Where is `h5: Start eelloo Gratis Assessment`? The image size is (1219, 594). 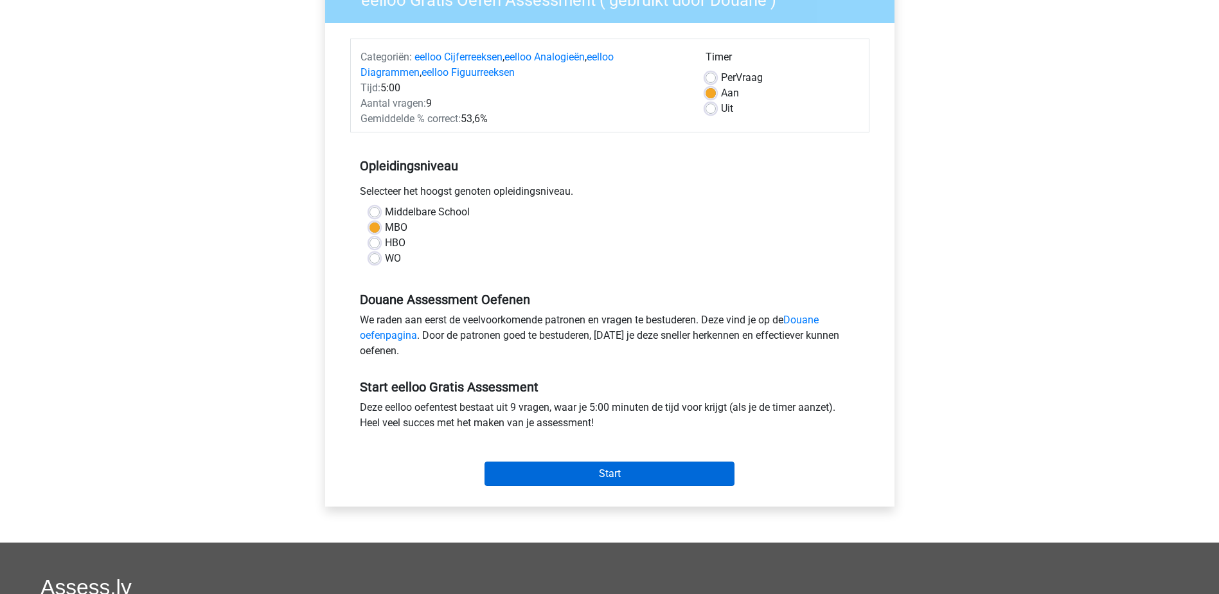
h5: Start eelloo Gratis Assessment is located at coordinates (610, 387).